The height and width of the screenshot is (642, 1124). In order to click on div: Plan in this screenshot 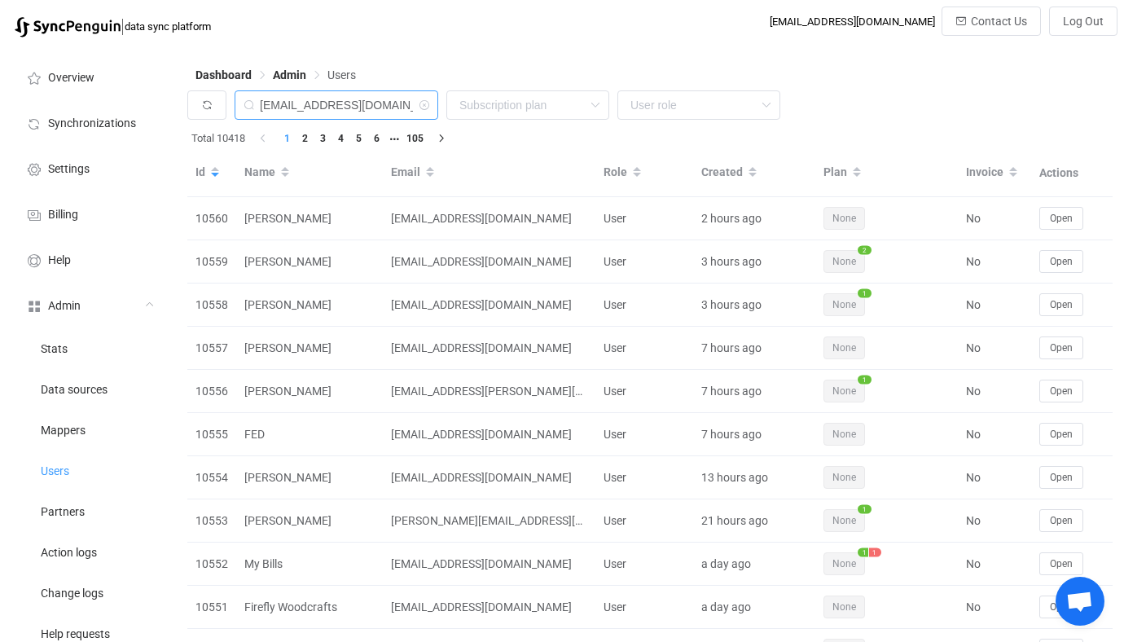, I will do `click(886, 173)`.